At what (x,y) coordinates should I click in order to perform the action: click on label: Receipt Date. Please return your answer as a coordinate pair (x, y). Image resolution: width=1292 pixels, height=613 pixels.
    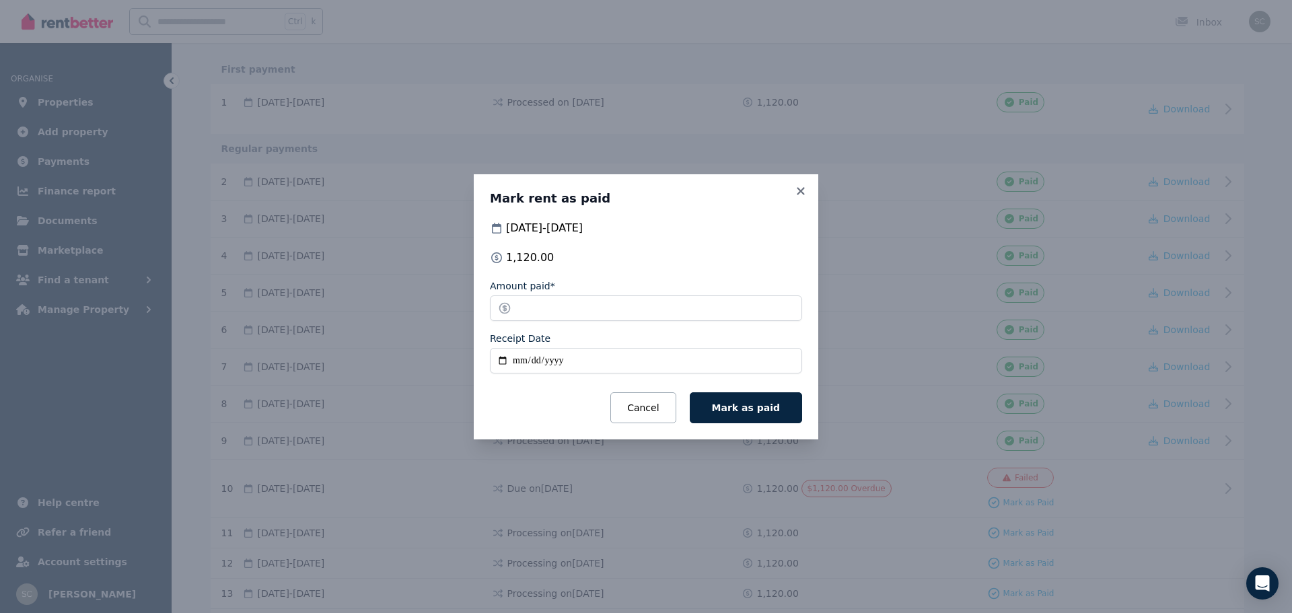
    Looking at the image, I should click on (520, 338).